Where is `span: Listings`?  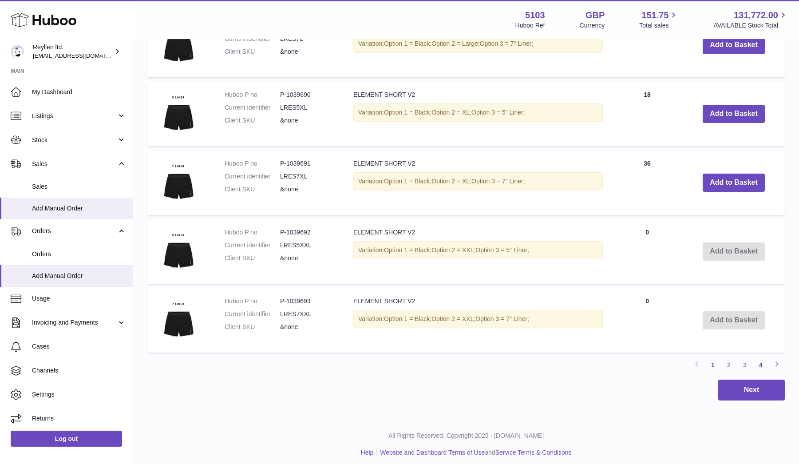 span: Listings is located at coordinates (74, 116).